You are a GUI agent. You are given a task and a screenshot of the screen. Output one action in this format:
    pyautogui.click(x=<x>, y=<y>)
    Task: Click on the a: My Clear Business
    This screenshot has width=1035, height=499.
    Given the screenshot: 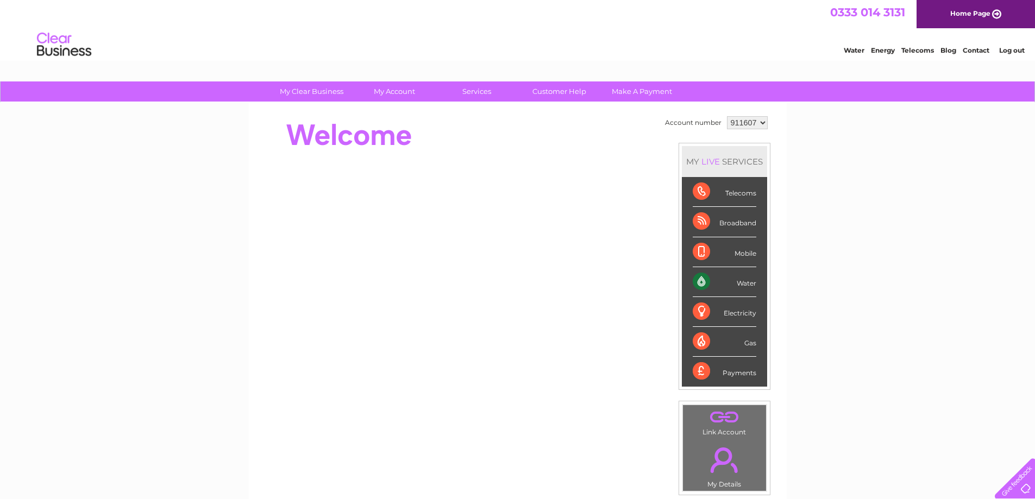 What is the action you would take?
    pyautogui.click(x=311, y=91)
    